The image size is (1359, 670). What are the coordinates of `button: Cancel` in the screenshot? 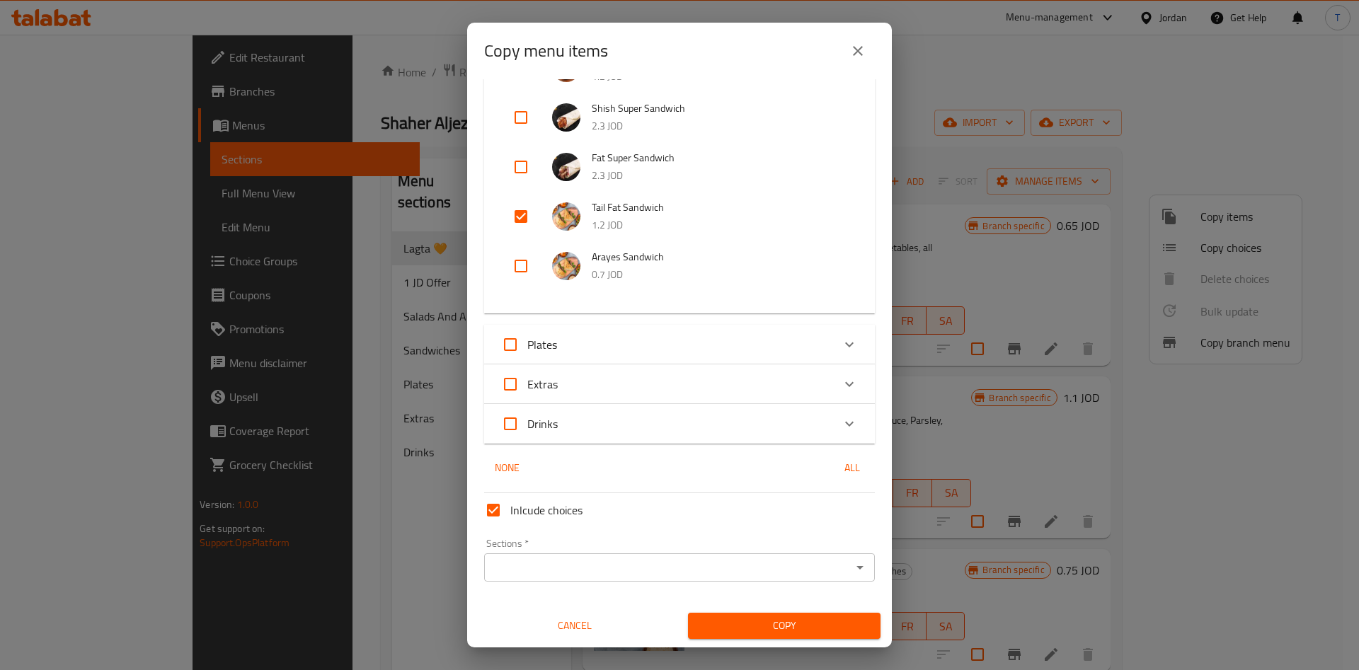 It's located at (575, 626).